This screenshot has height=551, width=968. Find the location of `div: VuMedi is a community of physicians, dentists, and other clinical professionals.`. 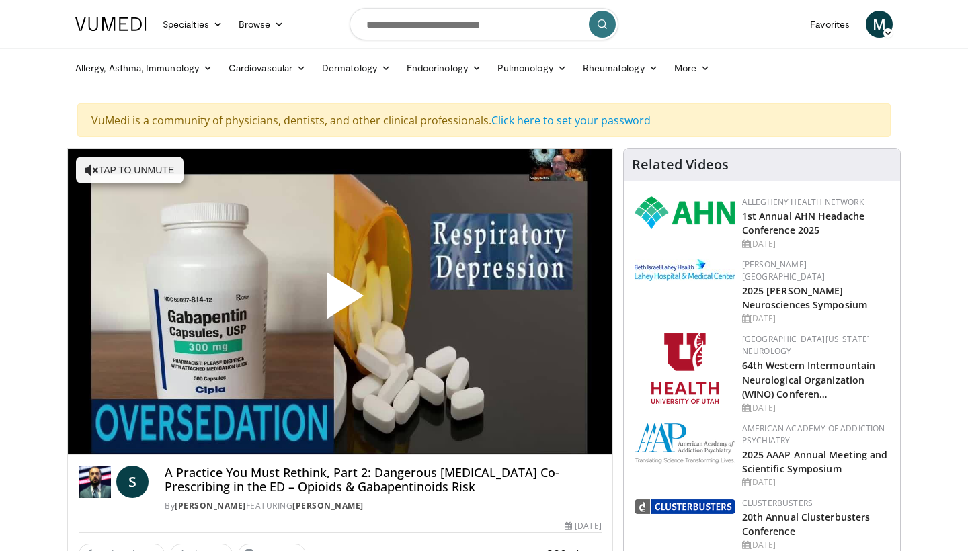

div: VuMedi is a community of physicians, dentists, and other clinical professionals. is located at coordinates (484, 120).